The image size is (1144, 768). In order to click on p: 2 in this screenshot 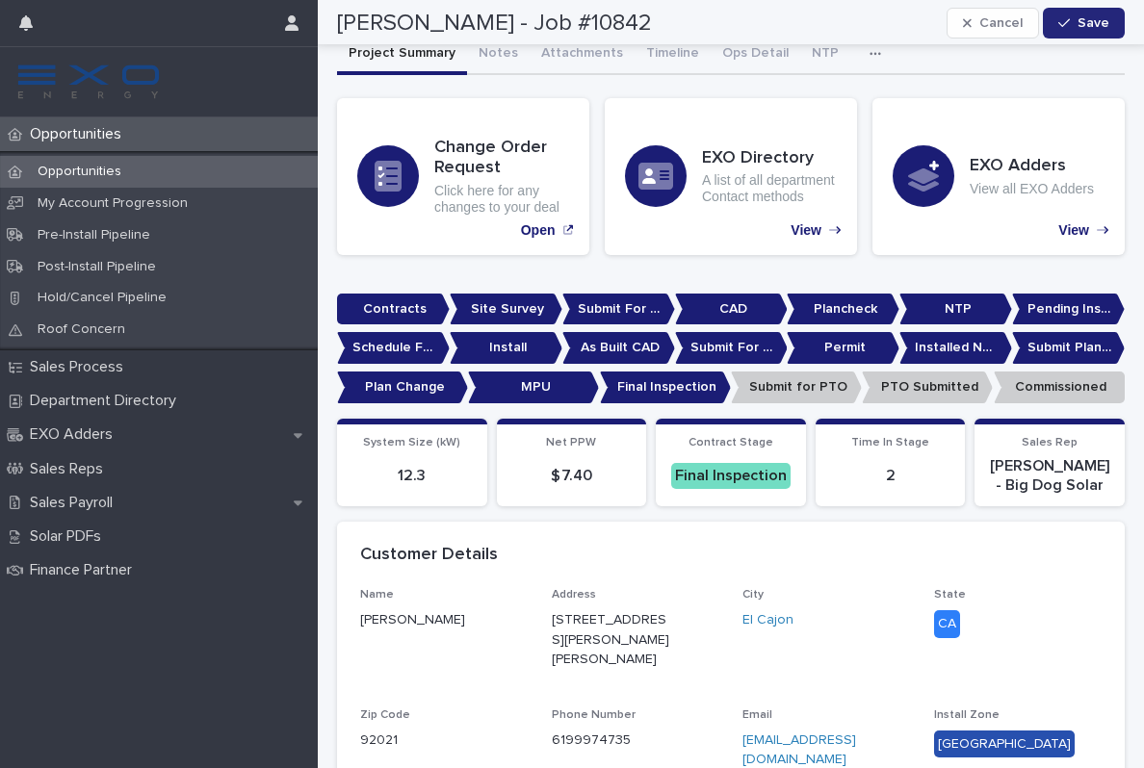, I will do `click(890, 475)`.